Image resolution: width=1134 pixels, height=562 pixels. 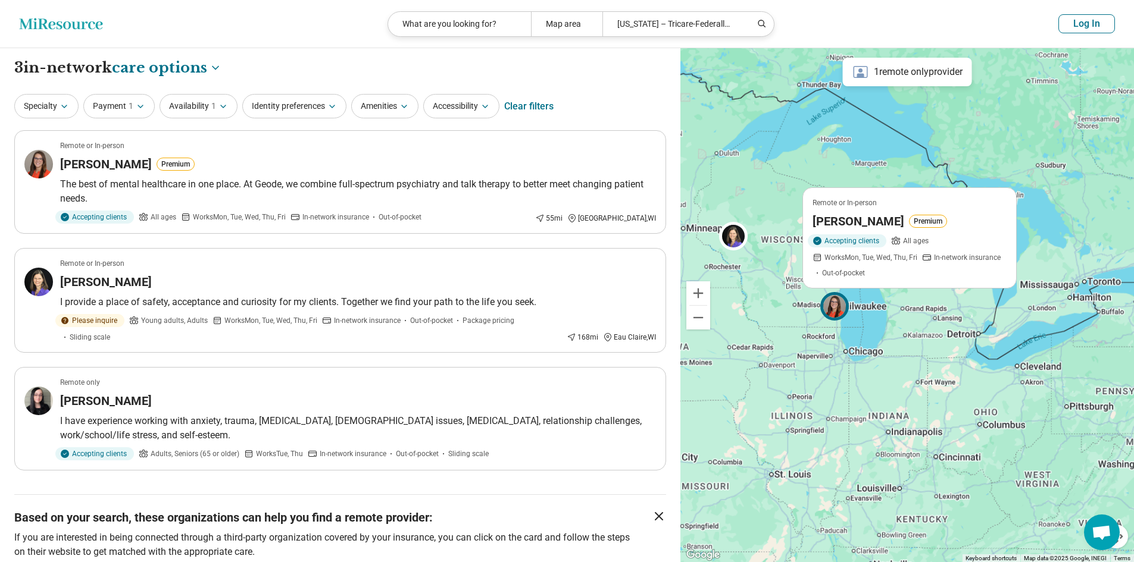 I want to click on button: Log In, so click(x=1086, y=24).